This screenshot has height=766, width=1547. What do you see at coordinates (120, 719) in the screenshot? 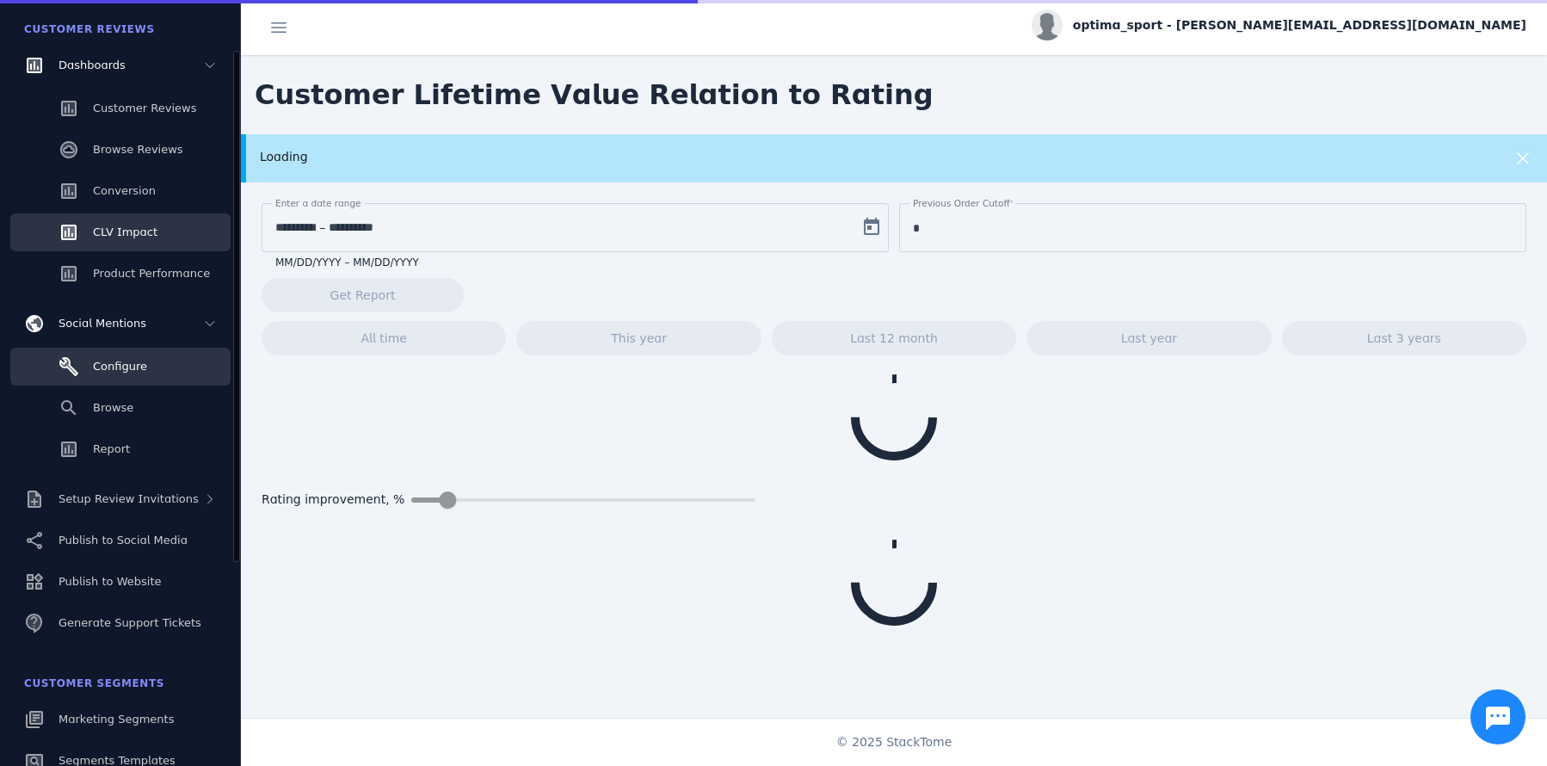
I see `a: Marketing Segments` at bounding box center [120, 719].